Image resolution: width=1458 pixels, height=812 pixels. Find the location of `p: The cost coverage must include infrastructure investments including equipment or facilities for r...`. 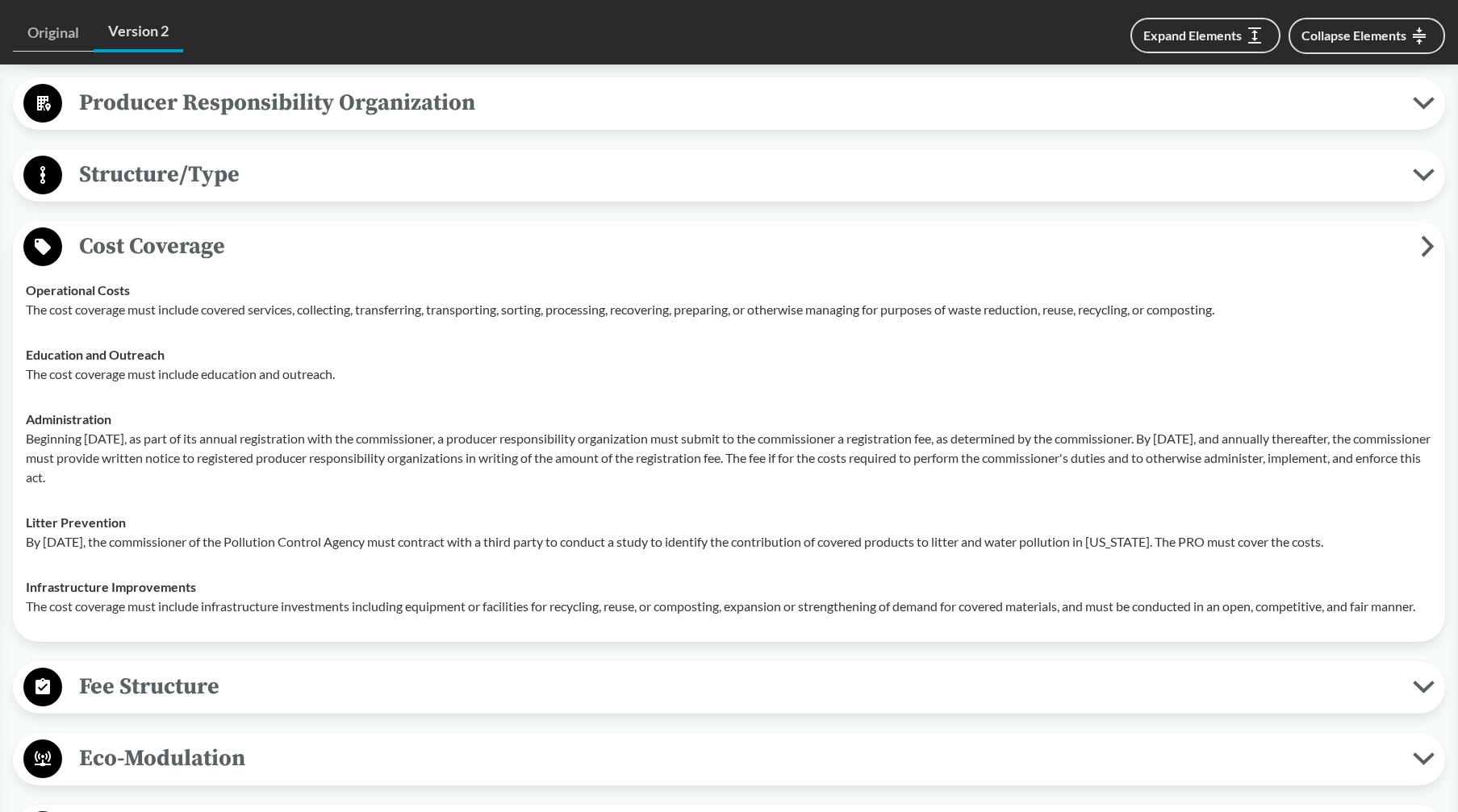

p: The cost coverage must include infrastructure investments including equipment or facilities for r... is located at coordinates (728, 606).